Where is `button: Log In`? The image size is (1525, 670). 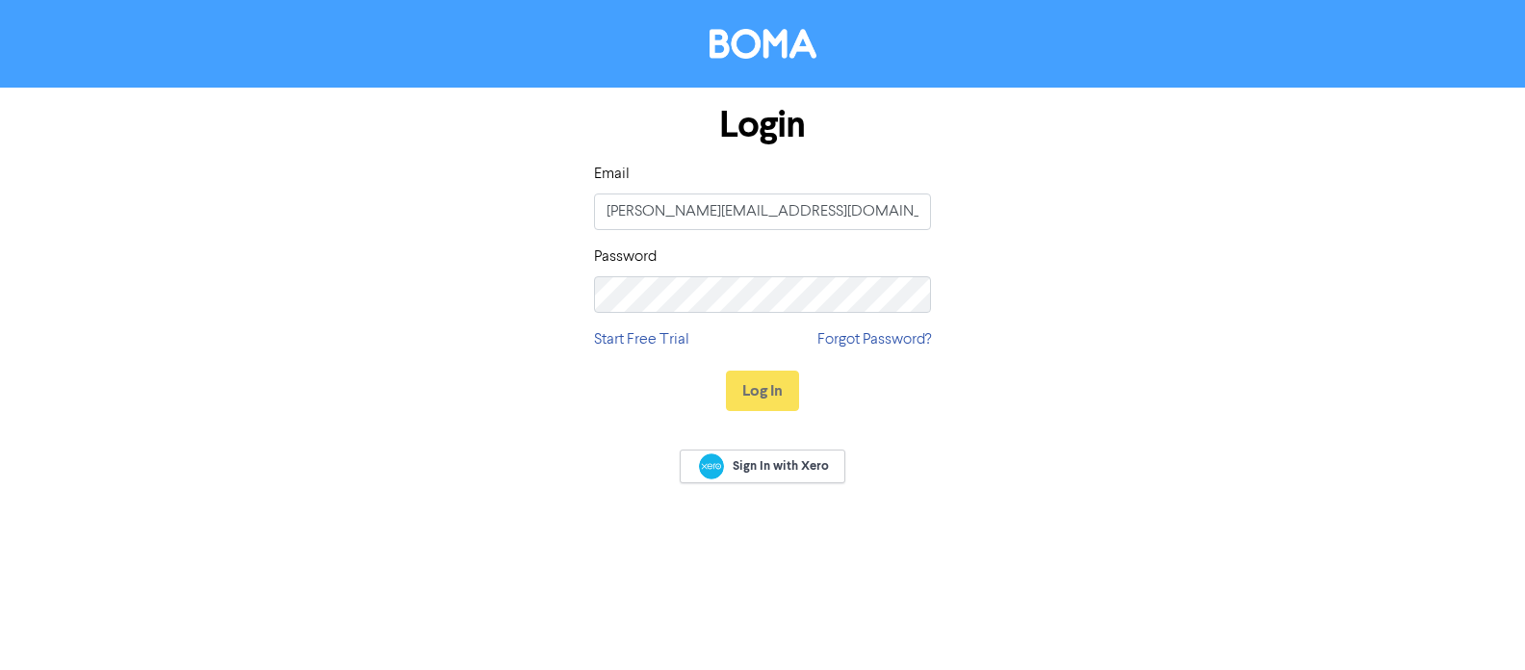 button: Log In is located at coordinates (763, 391).